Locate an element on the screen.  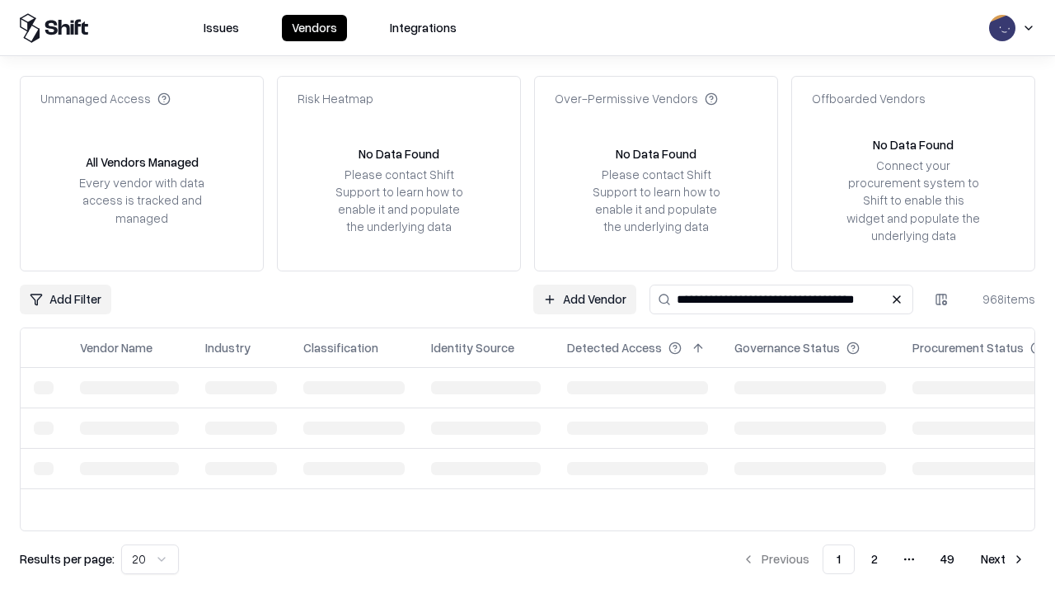
div: Offboarded Vendors is located at coordinates (869, 98).